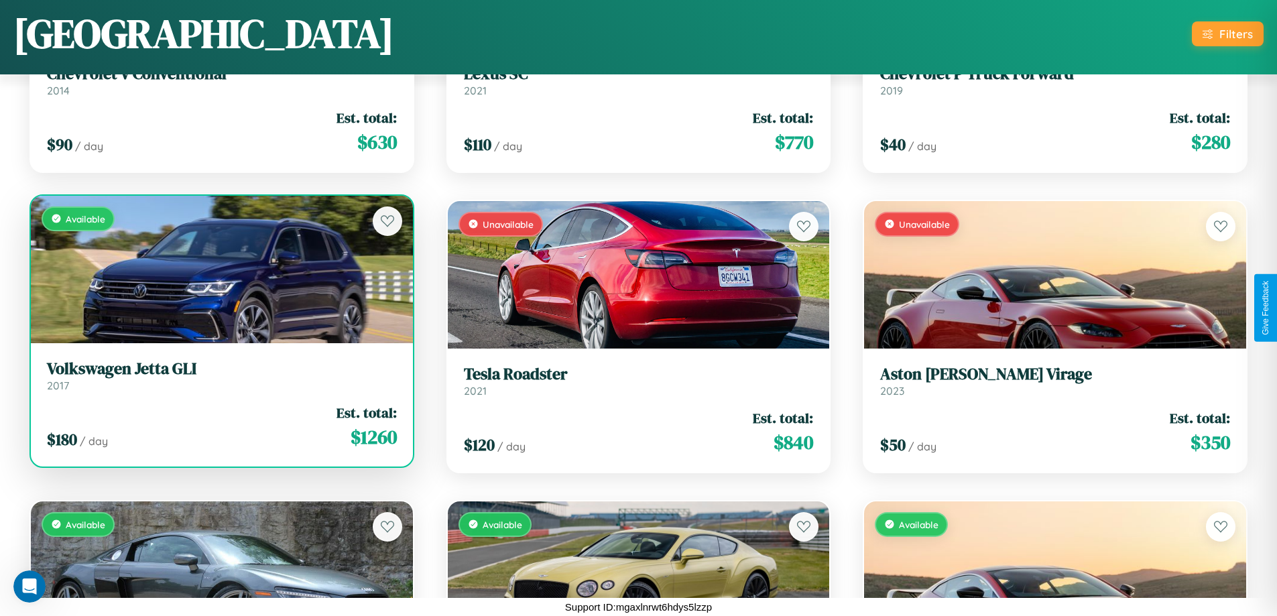 Image resolution: width=1277 pixels, height=616 pixels. I want to click on a: Chevrolet V Conventional2014, so click(222, 80).